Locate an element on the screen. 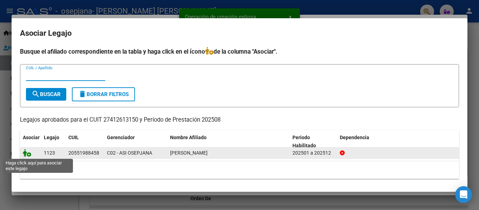  div: 1 registros is located at coordinates (239, 170).